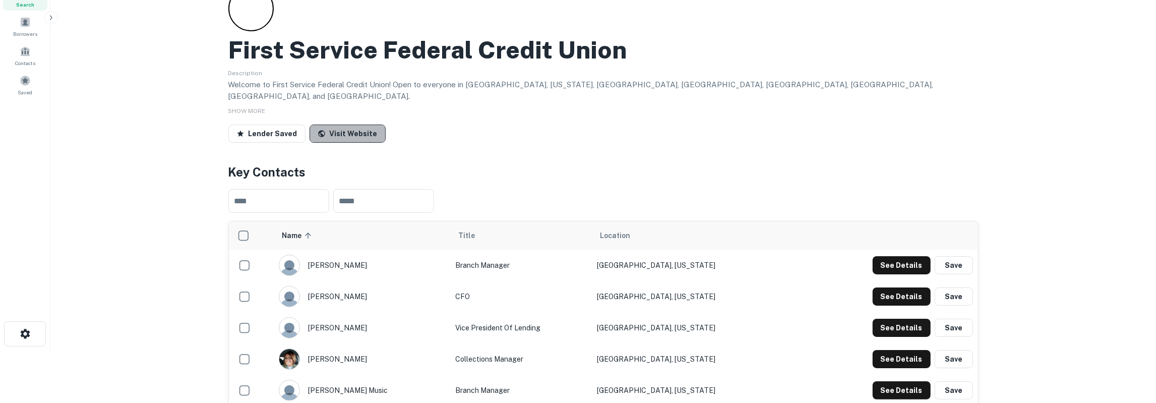  I want to click on div: Saved, so click(25, 85).